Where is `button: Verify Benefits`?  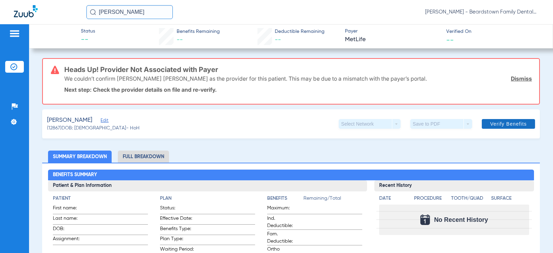 button: Verify Benefits is located at coordinates (508, 124).